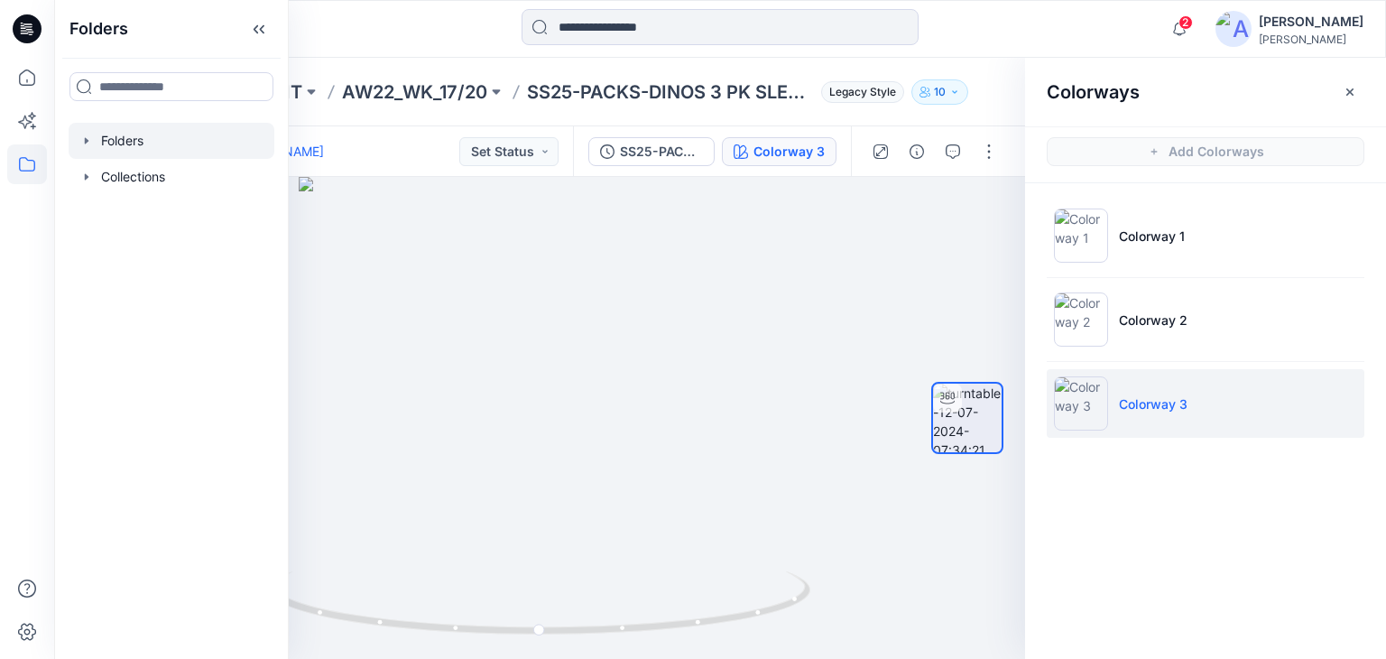  What do you see at coordinates (1186, 23) in the screenshot?
I see `span: 2` at bounding box center [1186, 23].